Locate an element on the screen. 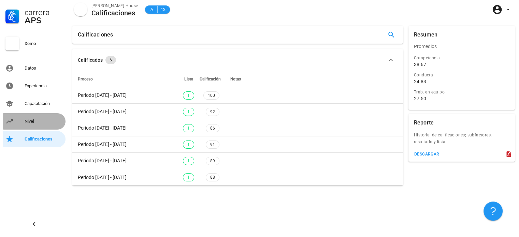 The image size is (519, 237). div: Promedios is located at coordinates (462, 46).